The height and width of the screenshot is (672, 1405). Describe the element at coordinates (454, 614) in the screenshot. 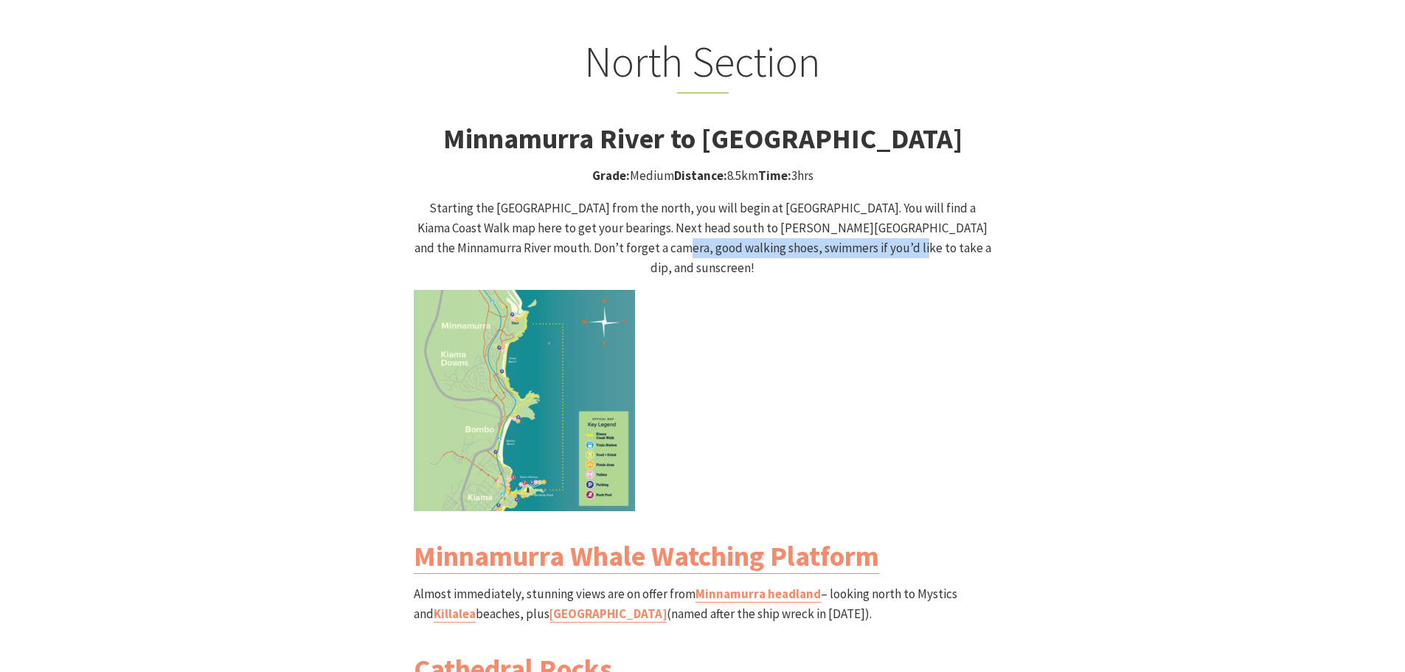

I see `a: Killalea` at that location.